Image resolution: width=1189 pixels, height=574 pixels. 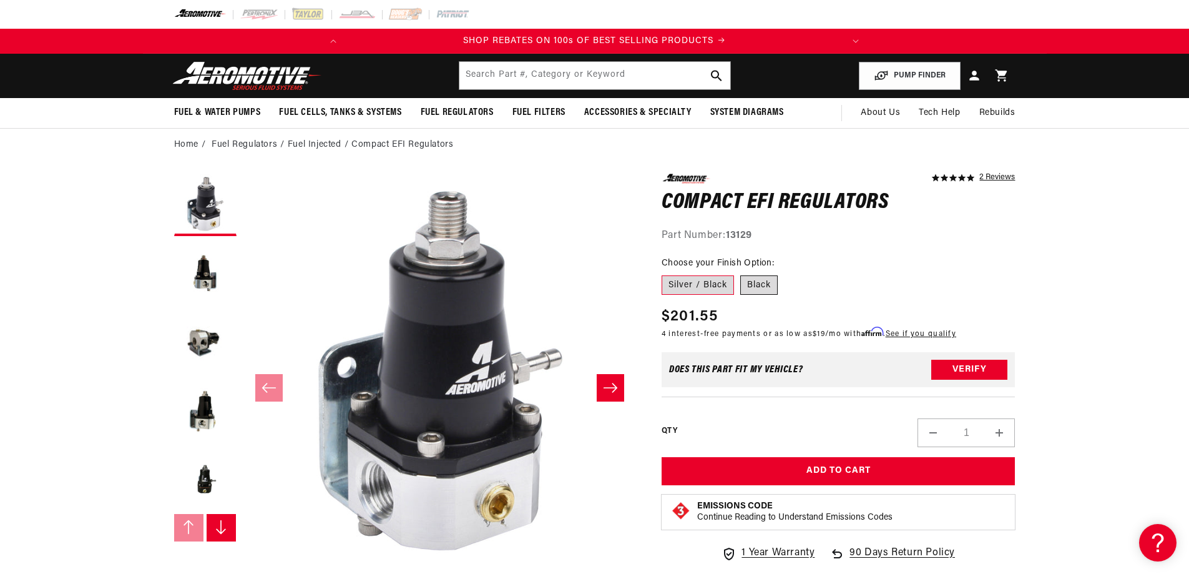 What do you see at coordinates (595, 76) in the screenshot?
I see `input: Search by Part Number, Category or Keyword` at bounding box center [595, 76].